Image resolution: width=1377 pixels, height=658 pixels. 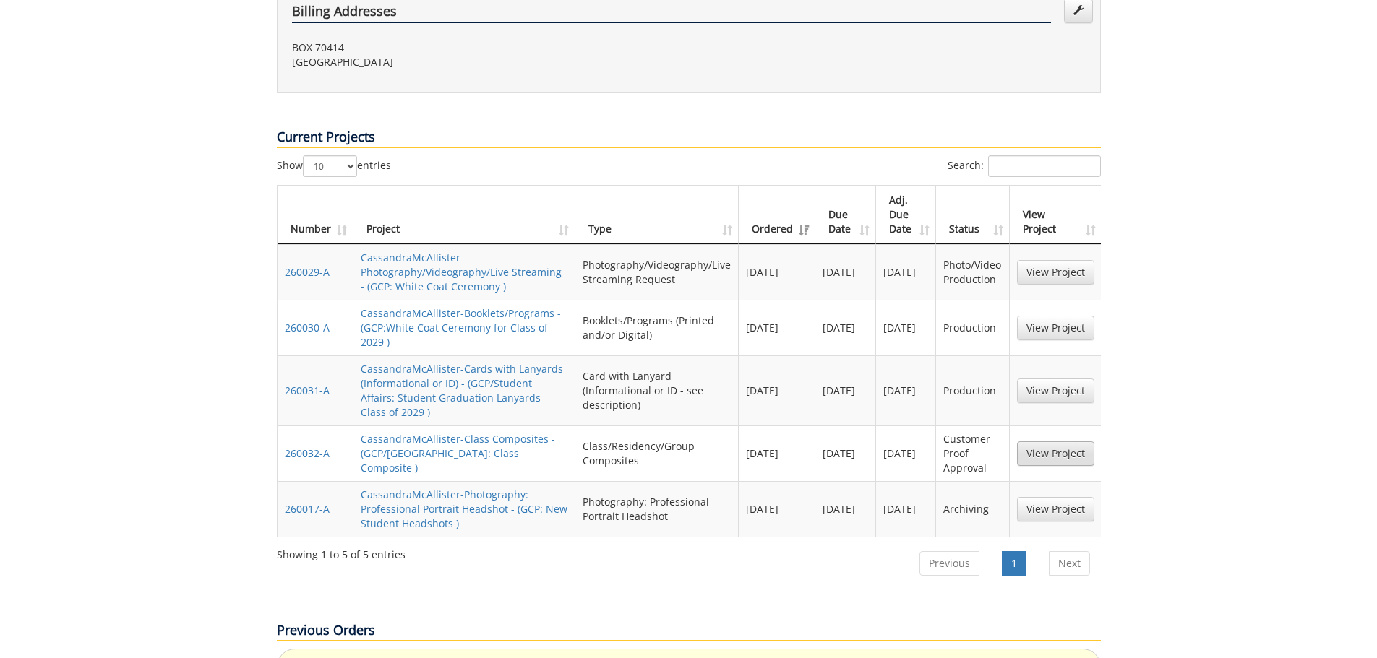 What do you see at coordinates (307, 390) in the screenshot?
I see `a: 260031-A` at bounding box center [307, 390].